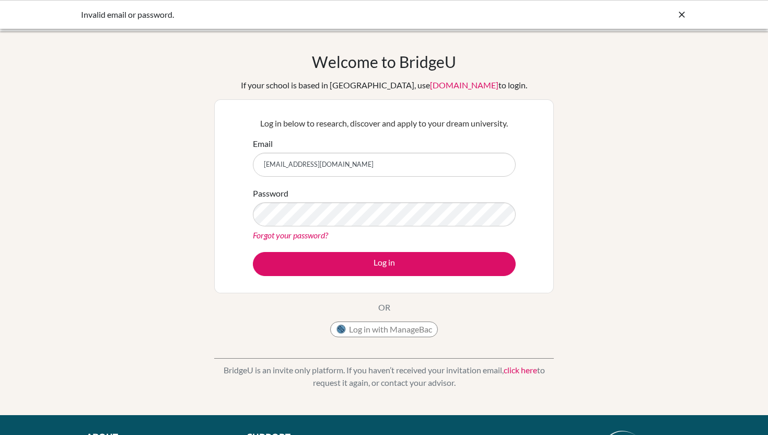 This screenshot has height=435, width=768. Describe the element at coordinates (384, 62) in the screenshot. I see `h1: Welcome to BridgeU` at that location.